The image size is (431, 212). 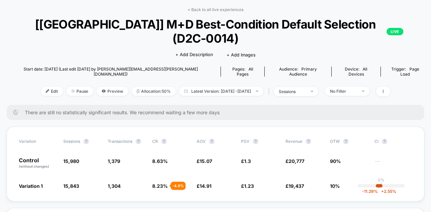 I want to click on span: Revenue, so click(x=294, y=141).